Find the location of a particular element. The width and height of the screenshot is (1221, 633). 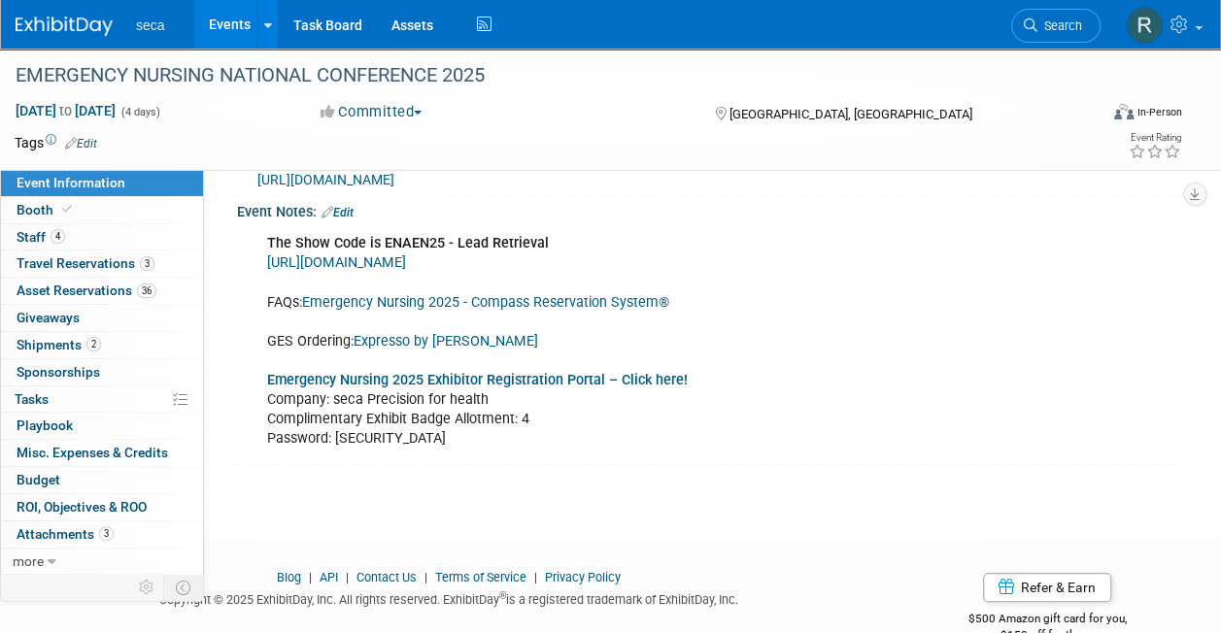

span: seca is located at coordinates (151, 25).